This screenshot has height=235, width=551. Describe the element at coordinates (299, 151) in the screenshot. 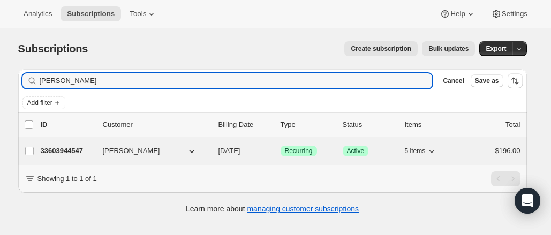

I see `span: Recurring` at that location.